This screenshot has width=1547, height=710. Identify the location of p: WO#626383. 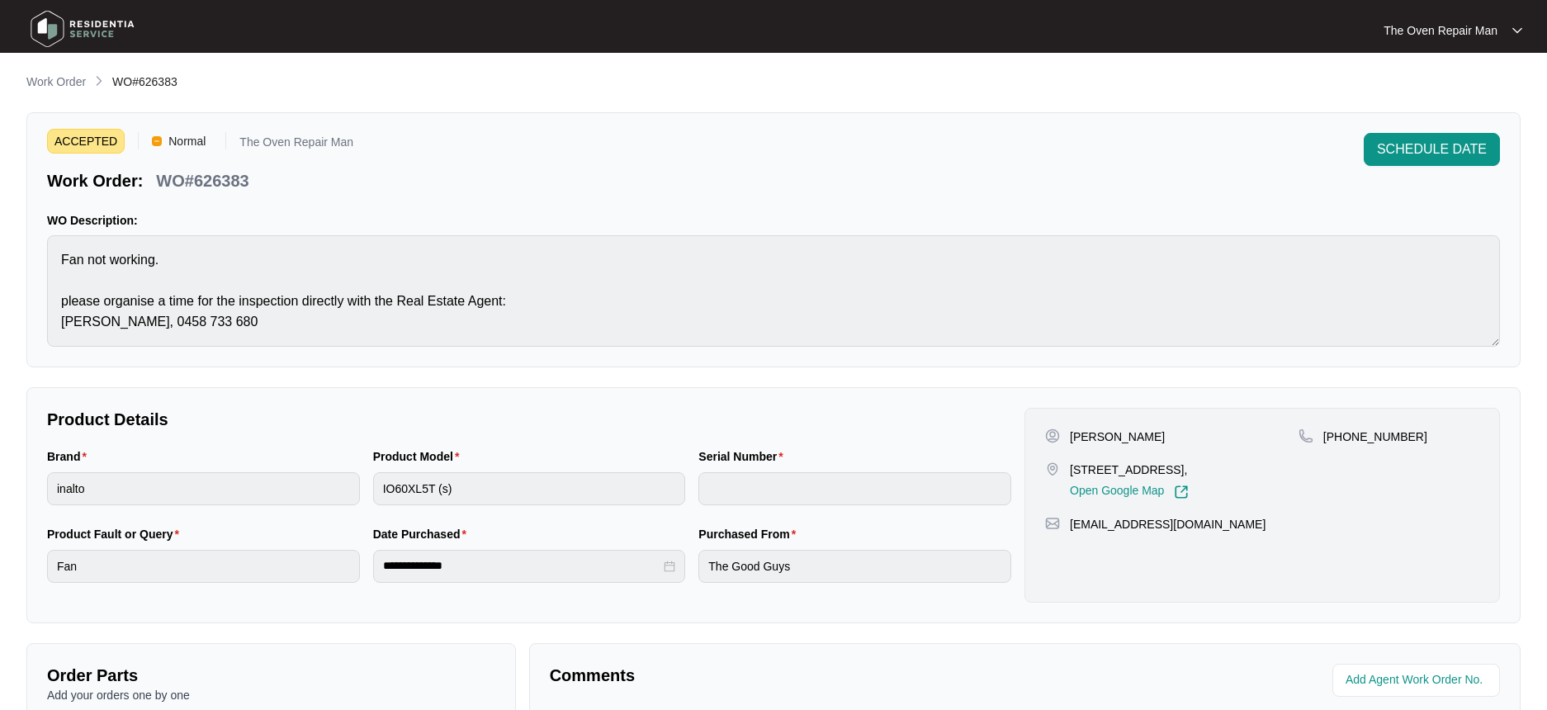
(202, 181).